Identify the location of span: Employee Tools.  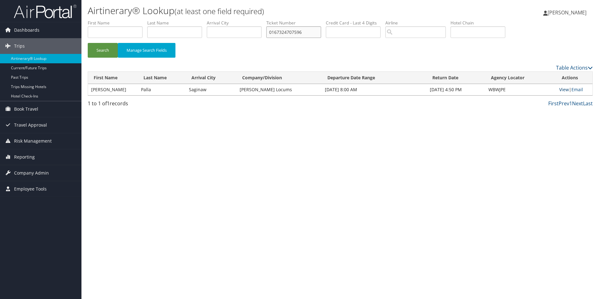
(30, 189).